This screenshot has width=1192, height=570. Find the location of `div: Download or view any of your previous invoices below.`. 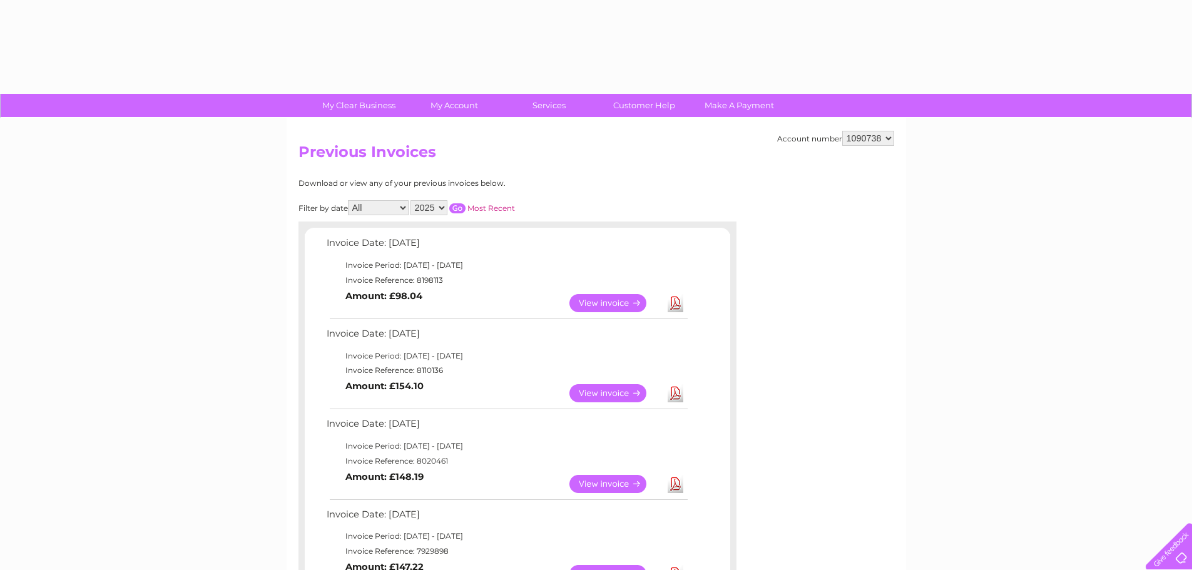

div: Download or view any of your previous invoices below. is located at coordinates (462, 183).